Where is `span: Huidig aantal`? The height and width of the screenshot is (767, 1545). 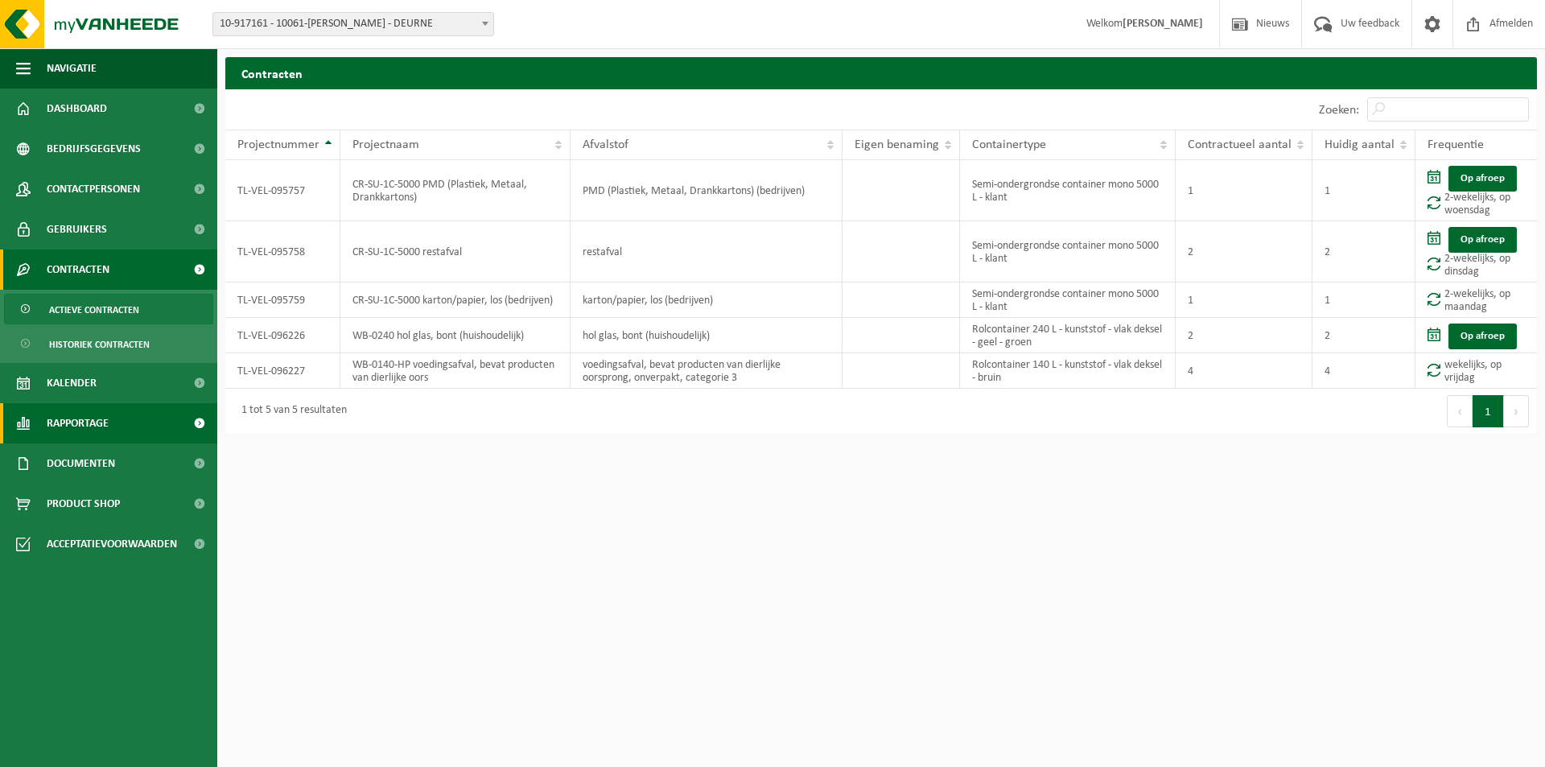 span: Huidig aantal is located at coordinates (1360, 145).